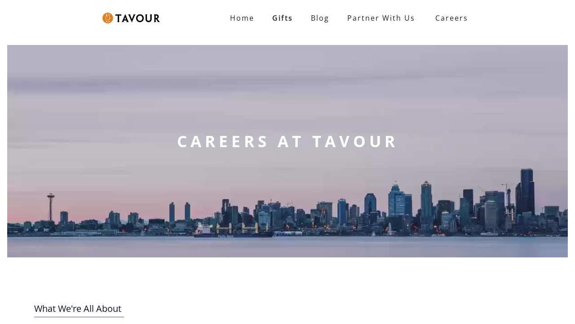 The image size is (575, 324). What do you see at coordinates (288, 141) in the screenshot?
I see `strong: CAREERS AT TAVOUR` at bounding box center [288, 141].